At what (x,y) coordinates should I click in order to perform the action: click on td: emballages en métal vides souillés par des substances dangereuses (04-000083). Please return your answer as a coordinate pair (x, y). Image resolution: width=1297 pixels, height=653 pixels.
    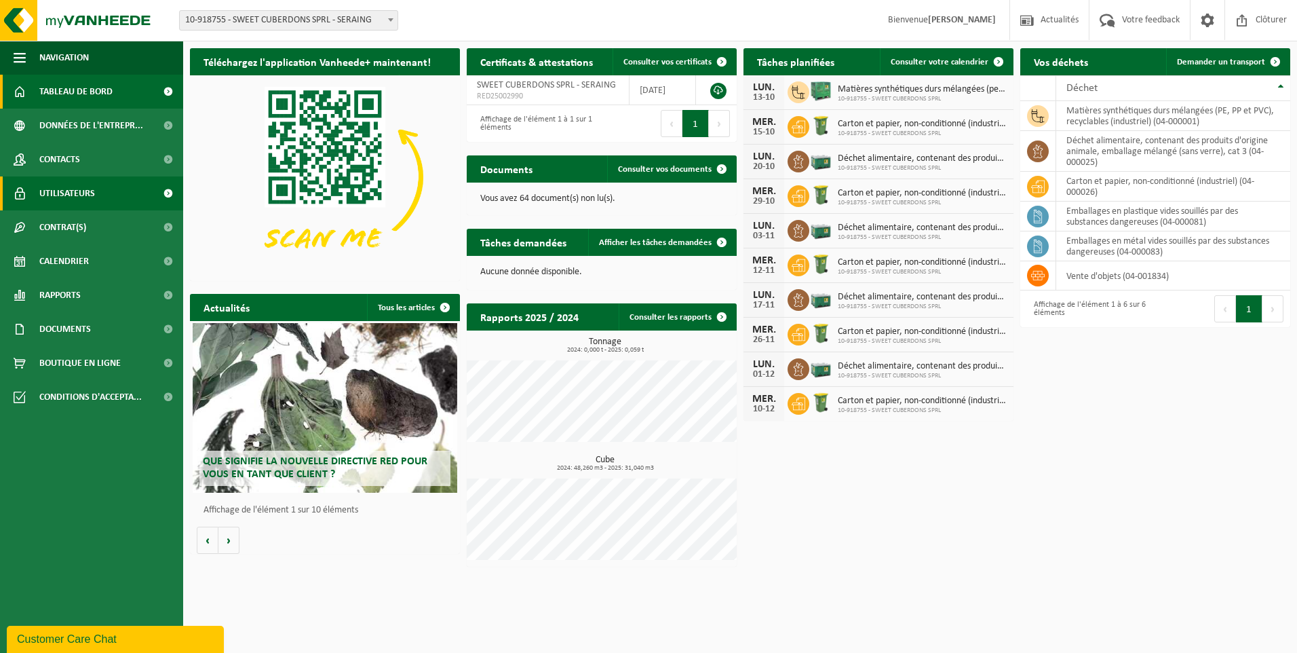
    Looking at the image, I should click on (1173, 246).